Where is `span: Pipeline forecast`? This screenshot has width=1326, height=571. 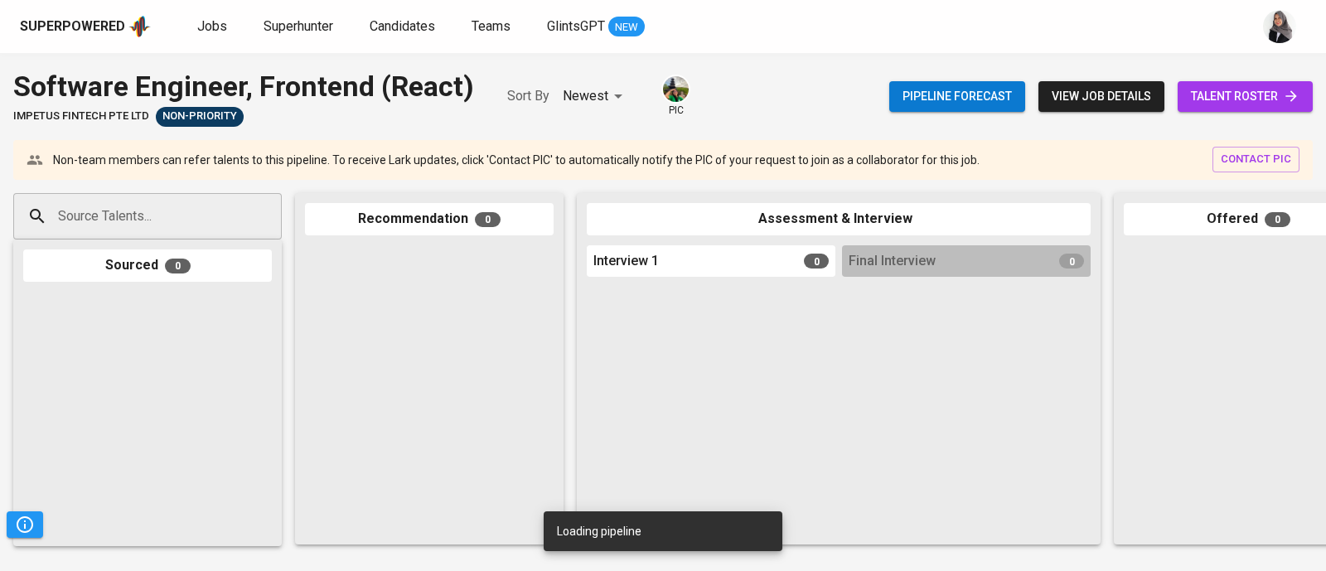 span: Pipeline forecast is located at coordinates (957, 96).